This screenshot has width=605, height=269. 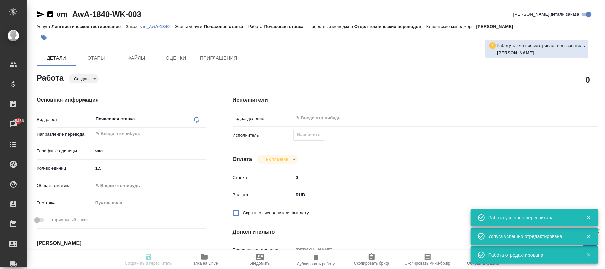 I want to click on div: час, so click(x=149, y=151).